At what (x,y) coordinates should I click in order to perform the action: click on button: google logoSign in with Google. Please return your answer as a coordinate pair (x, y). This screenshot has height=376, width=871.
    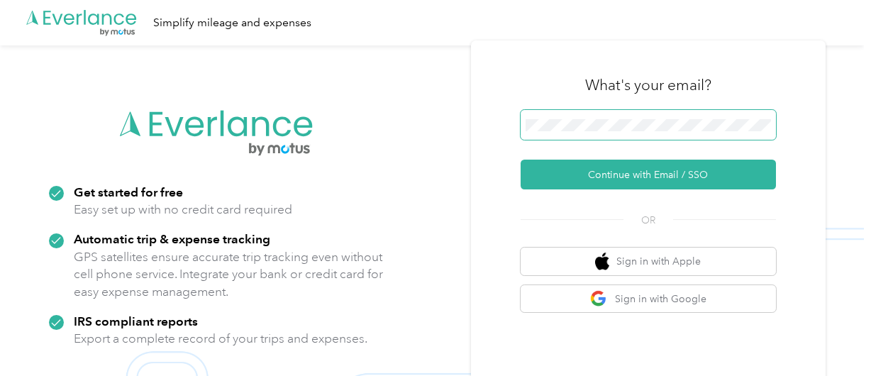
    Looking at the image, I should click on (648, 298).